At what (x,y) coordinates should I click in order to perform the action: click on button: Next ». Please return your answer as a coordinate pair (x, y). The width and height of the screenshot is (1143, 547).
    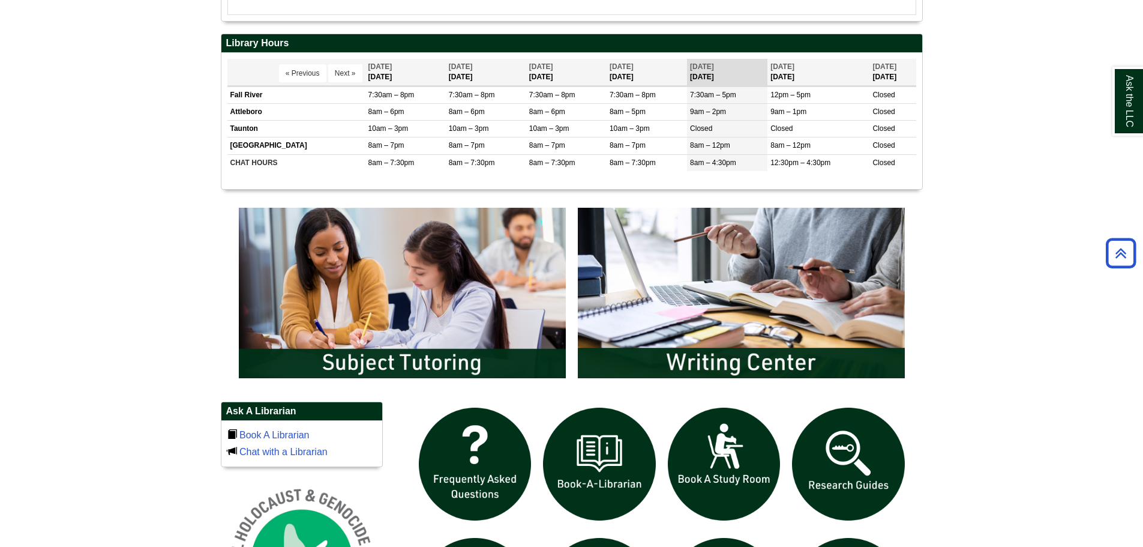
    Looking at the image, I should click on (345, 73).